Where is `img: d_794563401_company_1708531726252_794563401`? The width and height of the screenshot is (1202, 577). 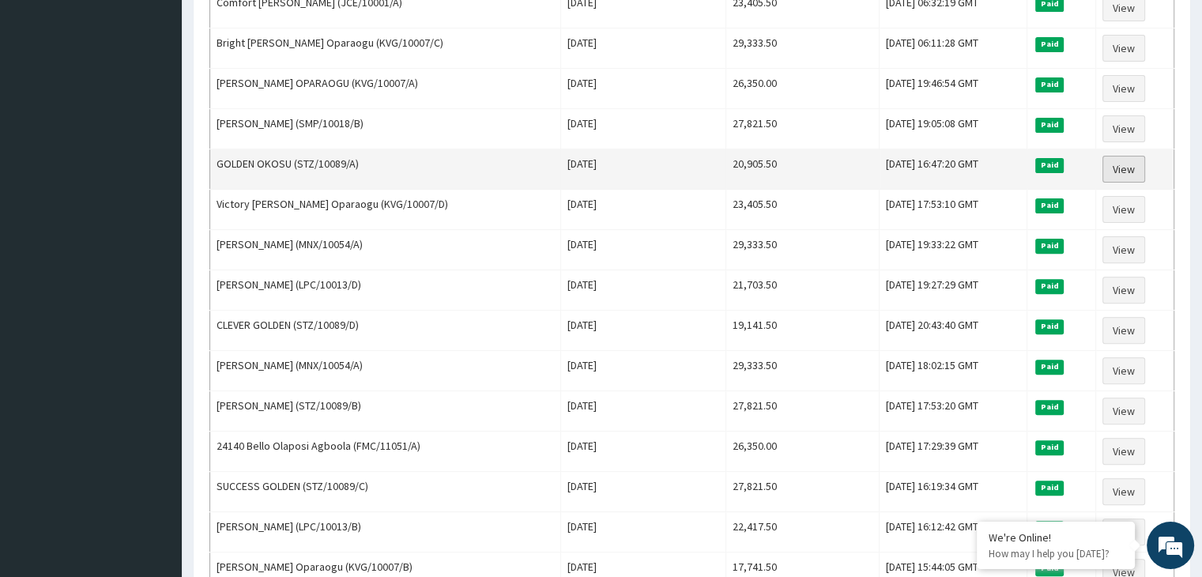
img: d_794563401_company_1708531726252_794563401 is located at coordinates (47, 99).